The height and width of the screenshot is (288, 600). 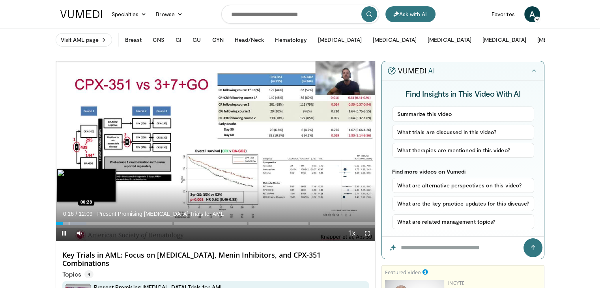 What do you see at coordinates (291, 40) in the screenshot?
I see `button: Hematology` at bounding box center [291, 40].